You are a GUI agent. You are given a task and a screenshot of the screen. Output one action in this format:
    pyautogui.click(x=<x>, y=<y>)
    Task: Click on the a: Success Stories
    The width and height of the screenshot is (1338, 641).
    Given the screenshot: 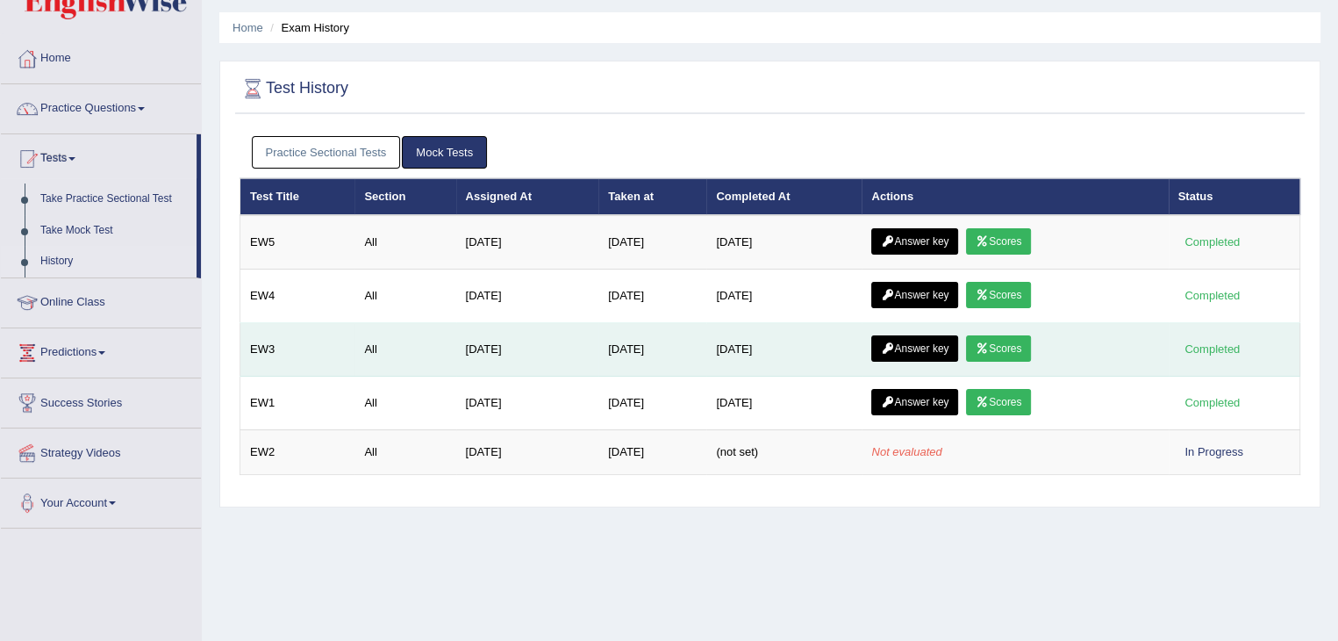 What is the action you would take?
    pyautogui.click(x=101, y=400)
    